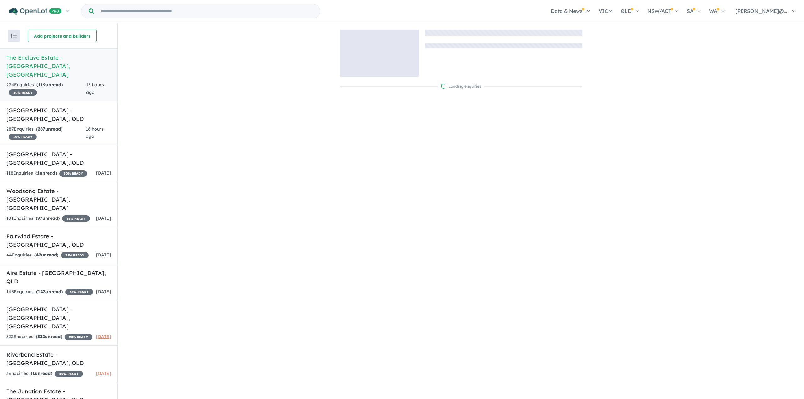 The image size is (804, 399). Describe the element at coordinates (76, 219) in the screenshot. I see `span: 15 % READY` at that location.